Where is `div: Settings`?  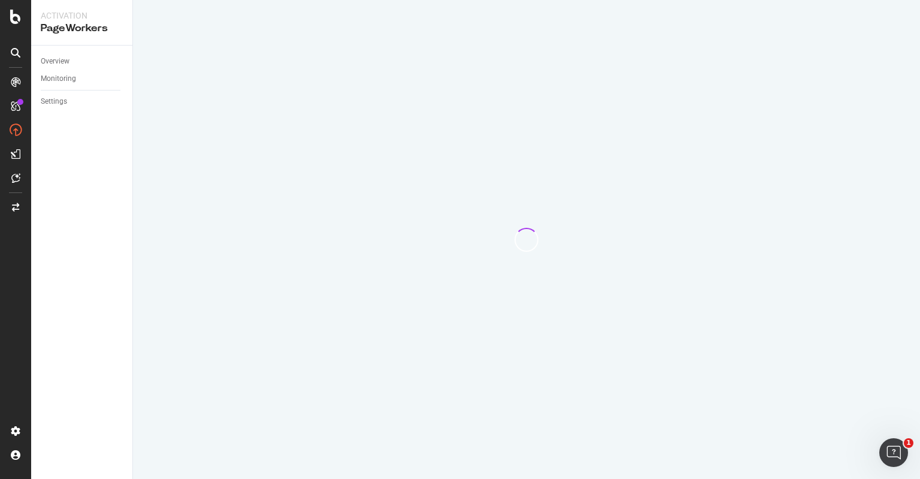 div: Settings is located at coordinates (54, 101).